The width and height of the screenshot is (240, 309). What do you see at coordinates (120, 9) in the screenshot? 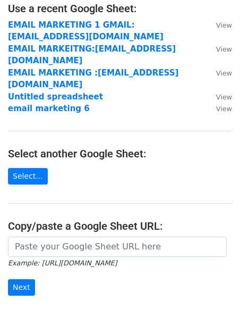
I see `h4: Use a recent Google Sheet:` at bounding box center [120, 9].